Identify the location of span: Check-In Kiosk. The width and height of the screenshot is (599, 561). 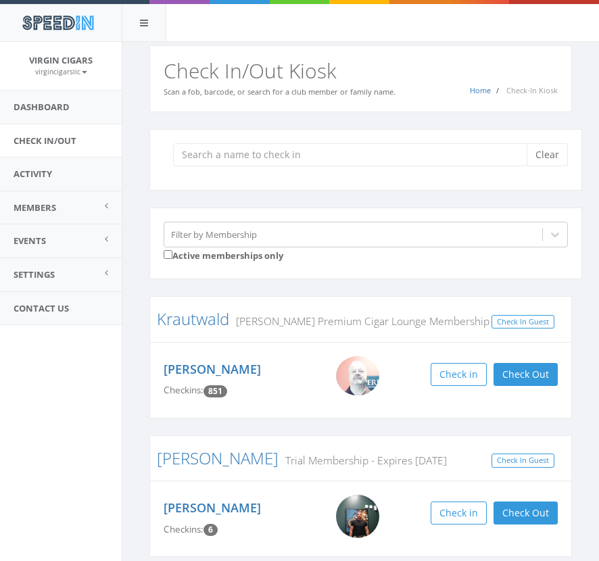
(532, 90).